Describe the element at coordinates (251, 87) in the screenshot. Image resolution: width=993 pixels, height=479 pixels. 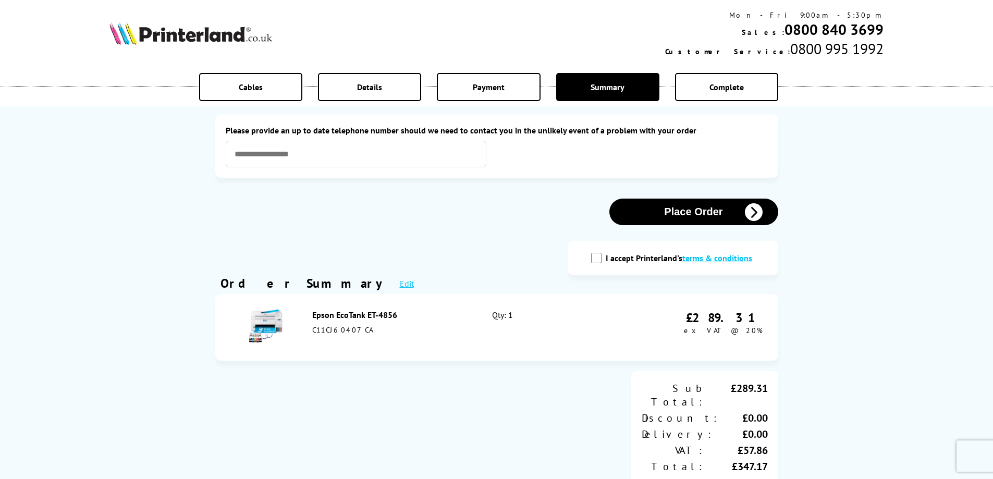
I see `span: Cables` at that location.